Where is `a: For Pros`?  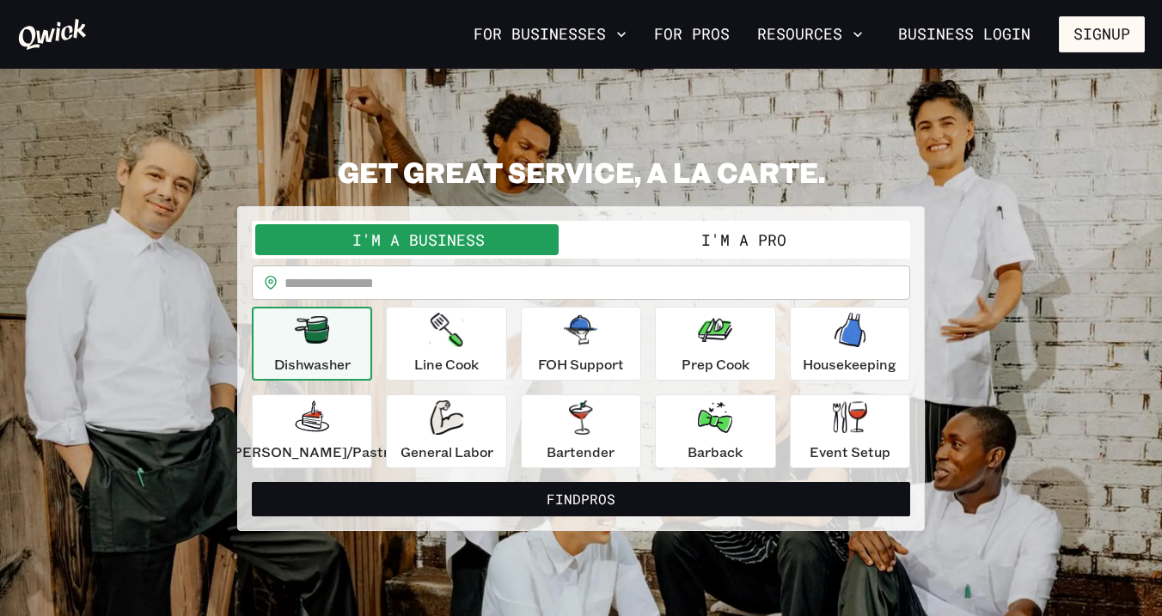 a: For Pros is located at coordinates (692, 34).